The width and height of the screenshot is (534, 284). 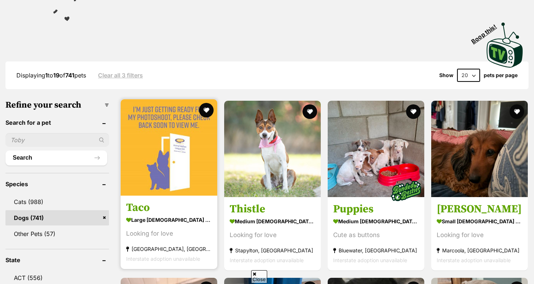 I want to click on strong: 1, so click(x=46, y=75).